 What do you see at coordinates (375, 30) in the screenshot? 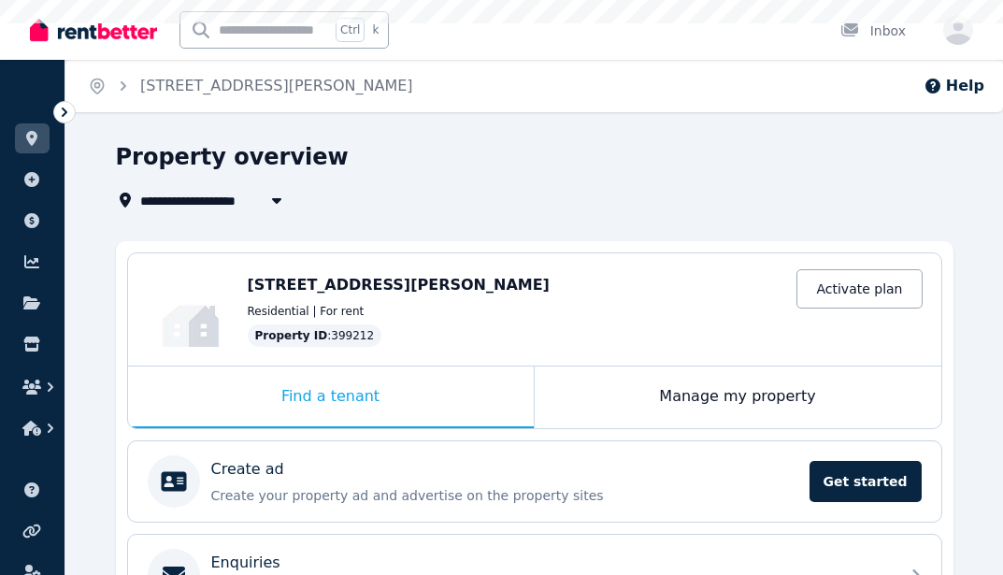
I see `span: k` at bounding box center [375, 30].